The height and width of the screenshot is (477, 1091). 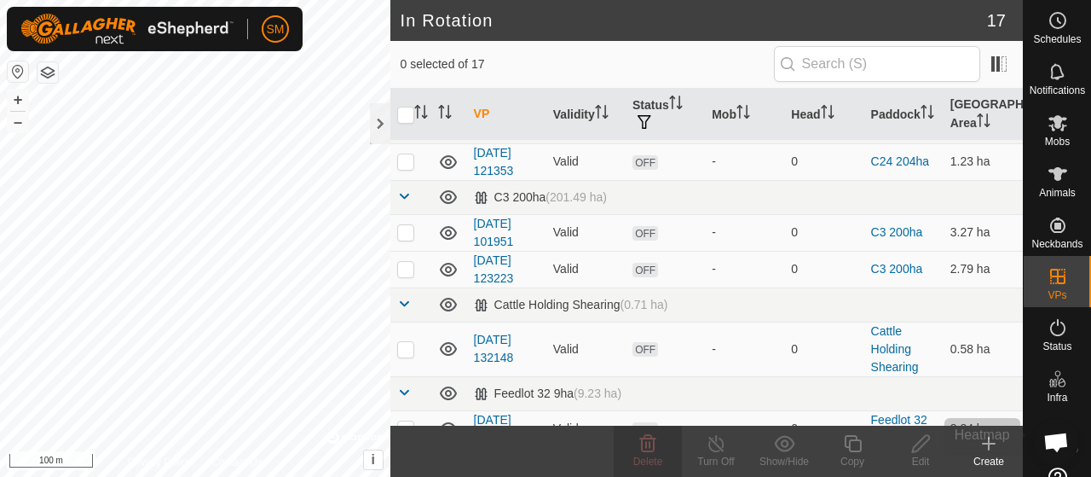 I want to click on div: Show/Hide, so click(x=784, y=461).